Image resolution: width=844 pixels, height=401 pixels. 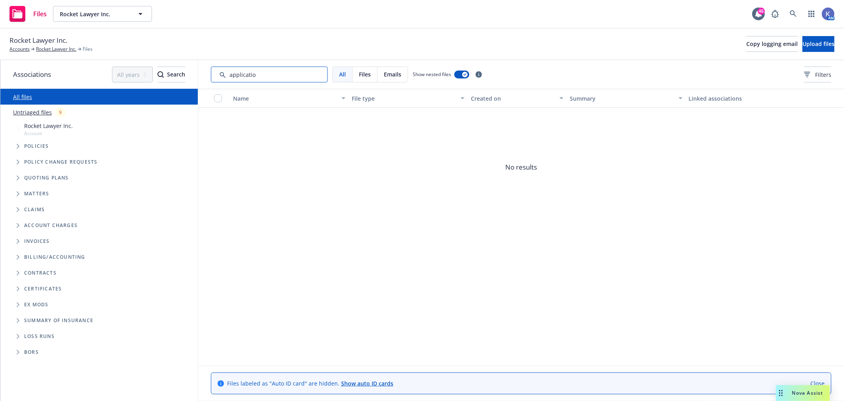 What do you see at coordinates (626, 98) in the screenshot?
I see `button: Summary` at bounding box center [626, 98].